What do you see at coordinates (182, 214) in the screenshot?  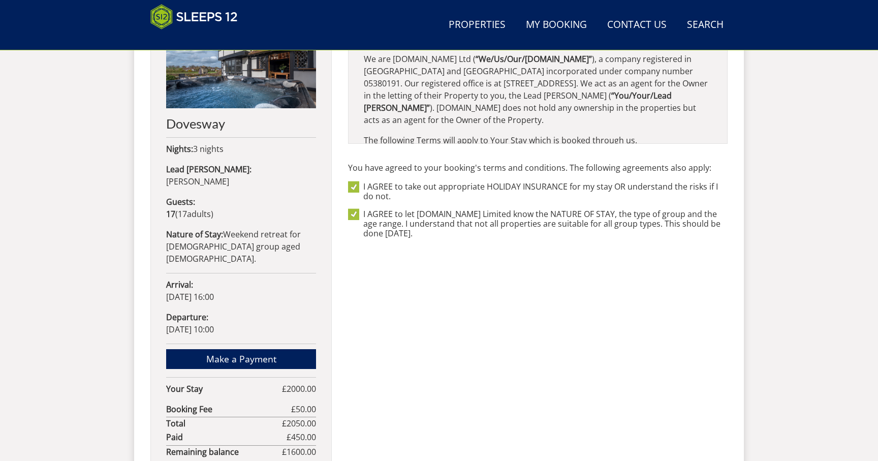 I see `span: 17` at bounding box center [182, 214].